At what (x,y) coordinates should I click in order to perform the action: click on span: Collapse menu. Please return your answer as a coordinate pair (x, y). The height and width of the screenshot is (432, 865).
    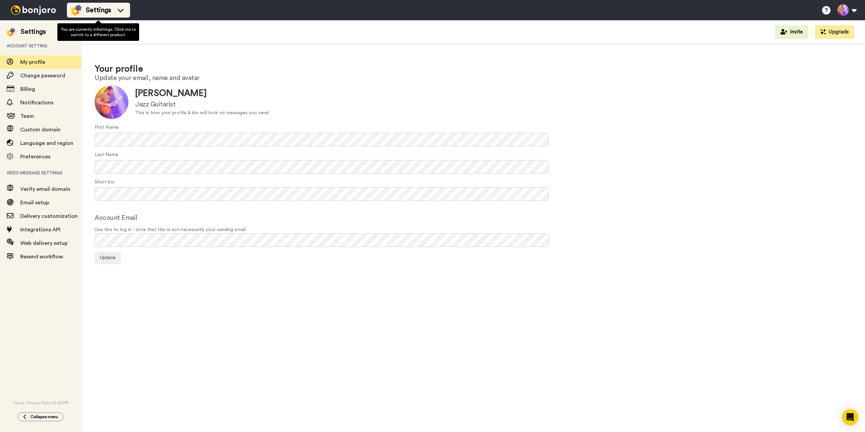
    Looking at the image, I should click on (44, 417).